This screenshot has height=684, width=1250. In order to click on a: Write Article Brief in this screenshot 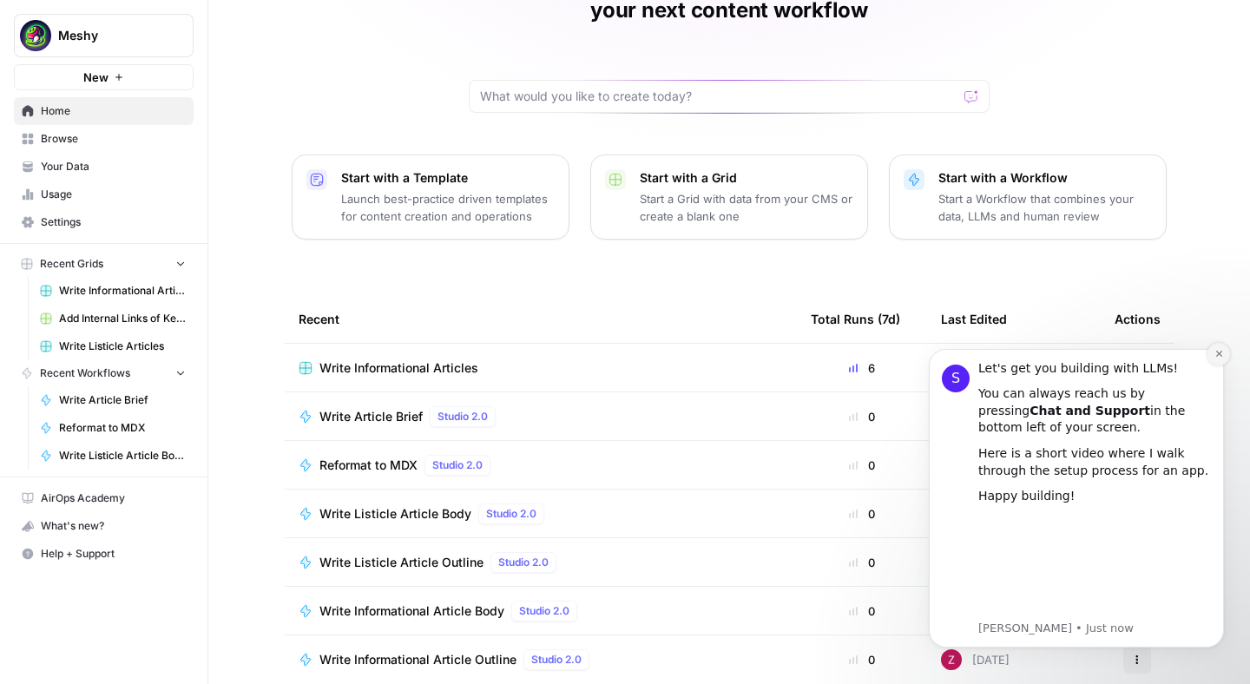, I will do `click(113, 400)`.